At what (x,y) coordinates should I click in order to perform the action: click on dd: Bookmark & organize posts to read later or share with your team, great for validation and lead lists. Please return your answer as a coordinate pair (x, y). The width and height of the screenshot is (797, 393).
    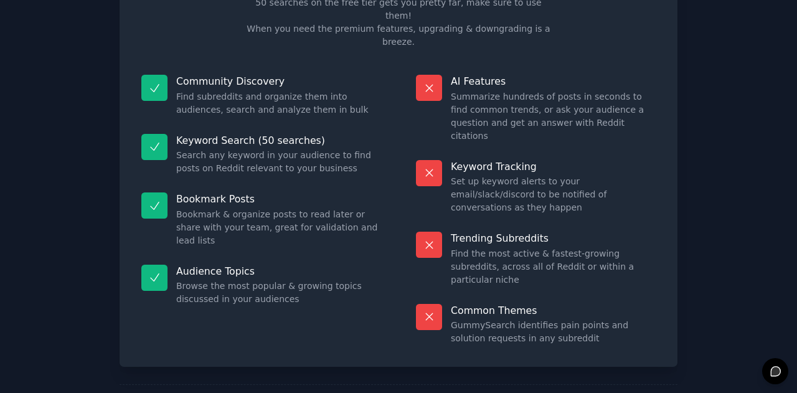
    Looking at the image, I should click on (278, 227).